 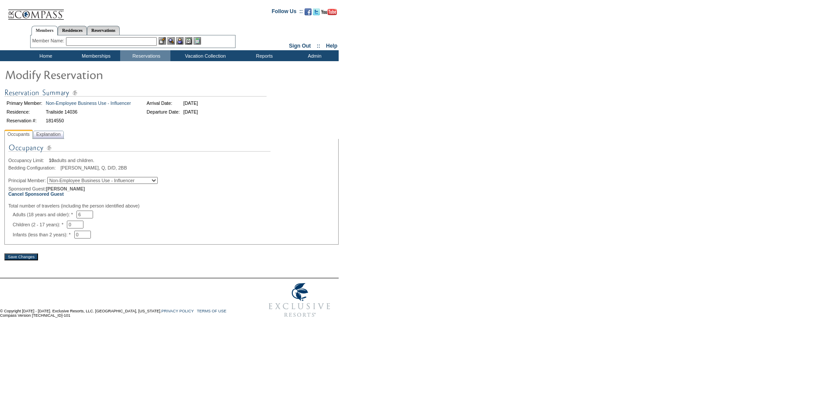 I want to click on img: Subscribe to our YouTube Channel, so click(x=329, y=12).